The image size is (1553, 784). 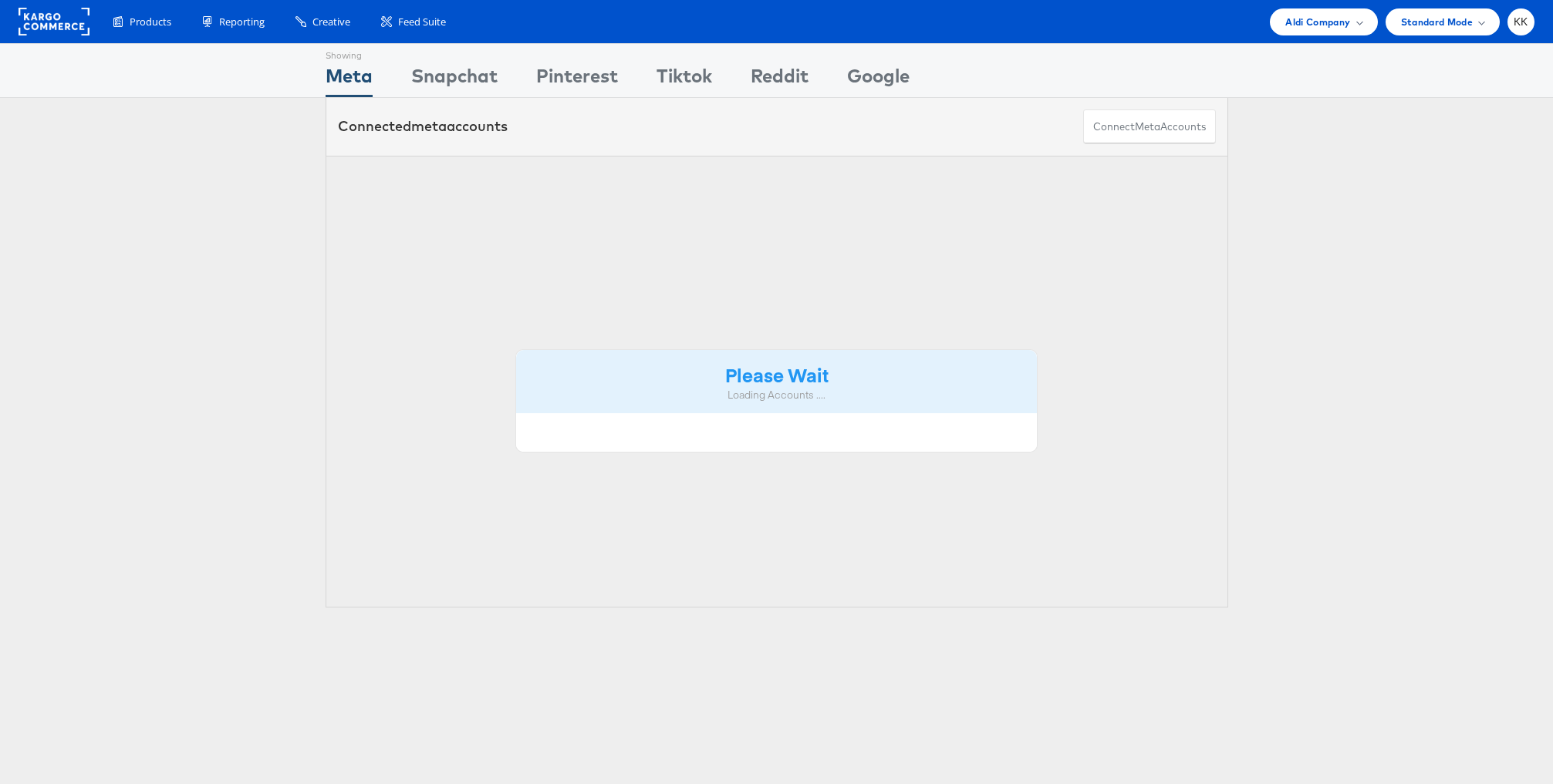 What do you see at coordinates (777, 395) in the screenshot?
I see `div: Loading Accounts ....` at bounding box center [777, 395].